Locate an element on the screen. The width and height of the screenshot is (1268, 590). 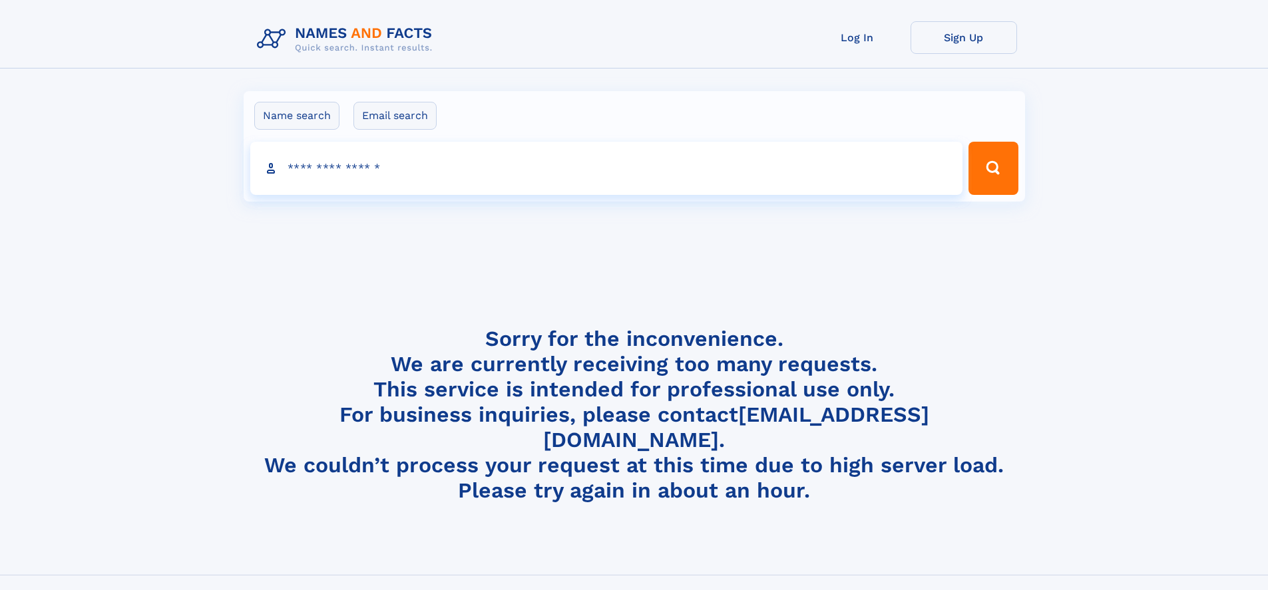
a: Log In is located at coordinates (857, 37).